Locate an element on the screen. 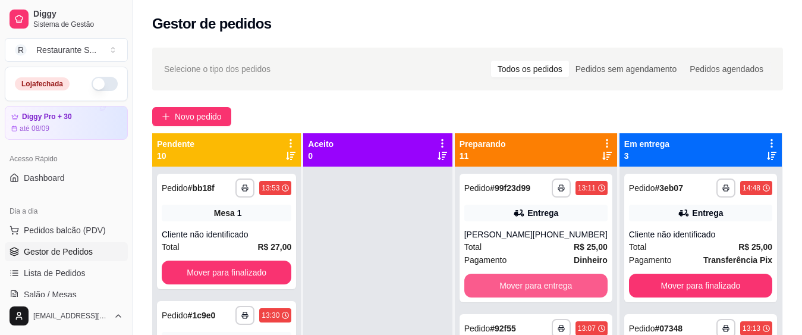 This screenshot has height=335, width=802. p: Preparando is located at coordinates (482, 144).